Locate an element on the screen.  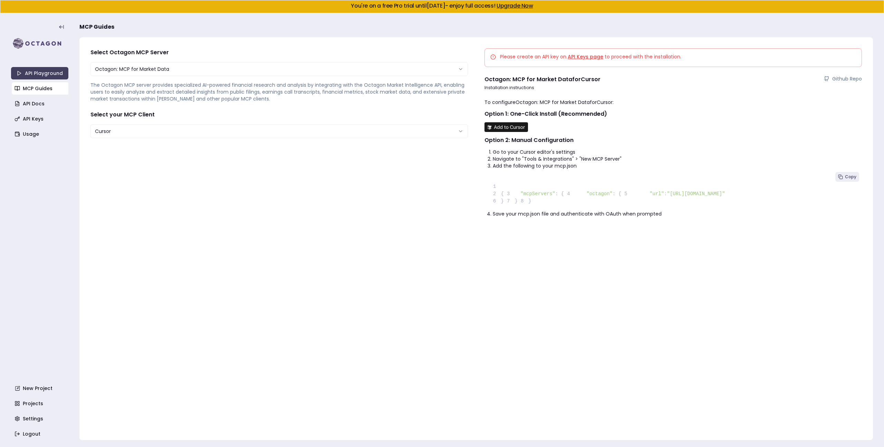
a: API Playground is located at coordinates (40, 73).